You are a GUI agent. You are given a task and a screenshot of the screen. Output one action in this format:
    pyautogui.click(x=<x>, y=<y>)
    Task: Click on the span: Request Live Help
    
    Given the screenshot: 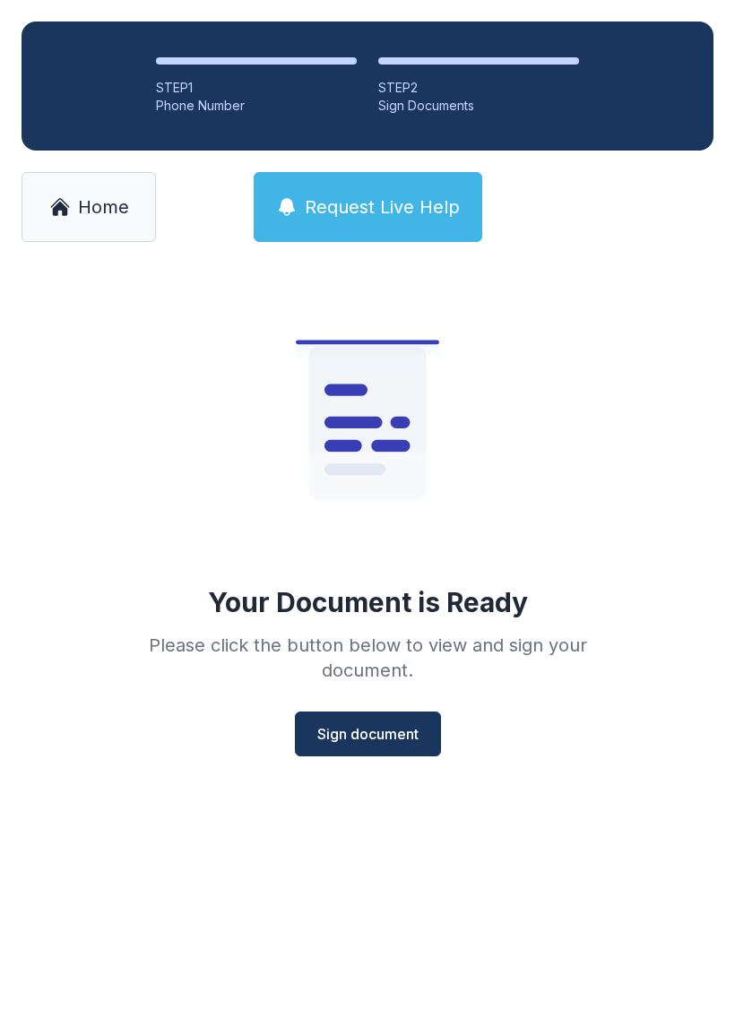 What is the action you would take?
    pyautogui.click(x=382, y=207)
    